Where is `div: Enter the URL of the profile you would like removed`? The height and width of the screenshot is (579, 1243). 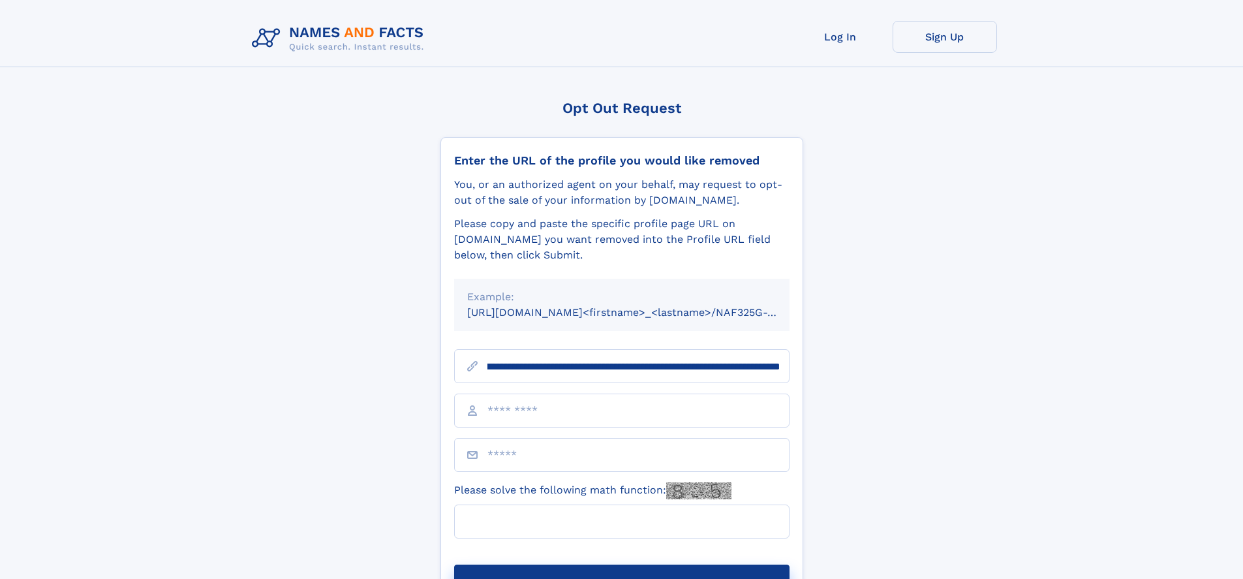
div: Enter the URL of the profile you would like removed is located at coordinates (622, 161).